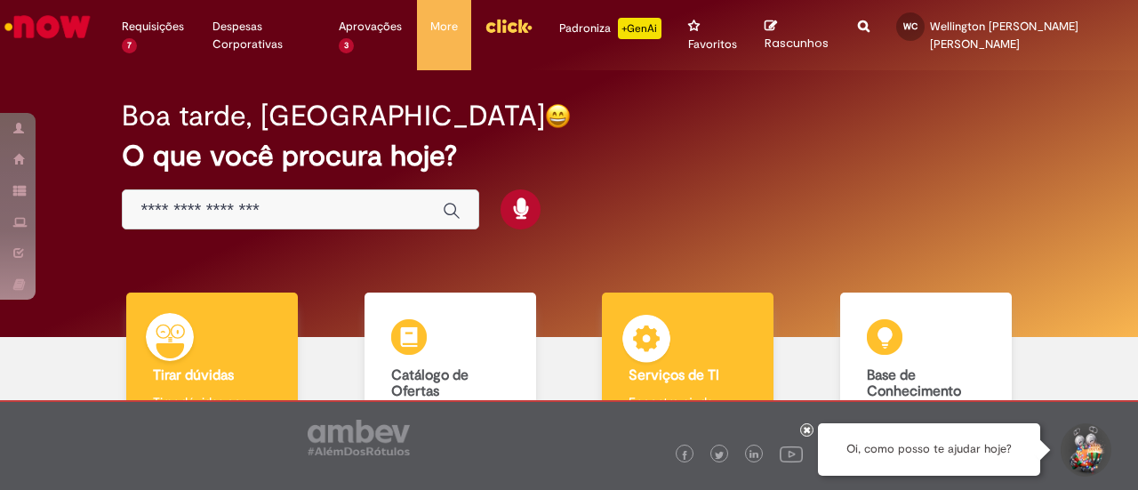 This screenshot has height=490, width=1138. Describe the element at coordinates (687, 402) in the screenshot. I see `p: Encontre ajuda` at that location.